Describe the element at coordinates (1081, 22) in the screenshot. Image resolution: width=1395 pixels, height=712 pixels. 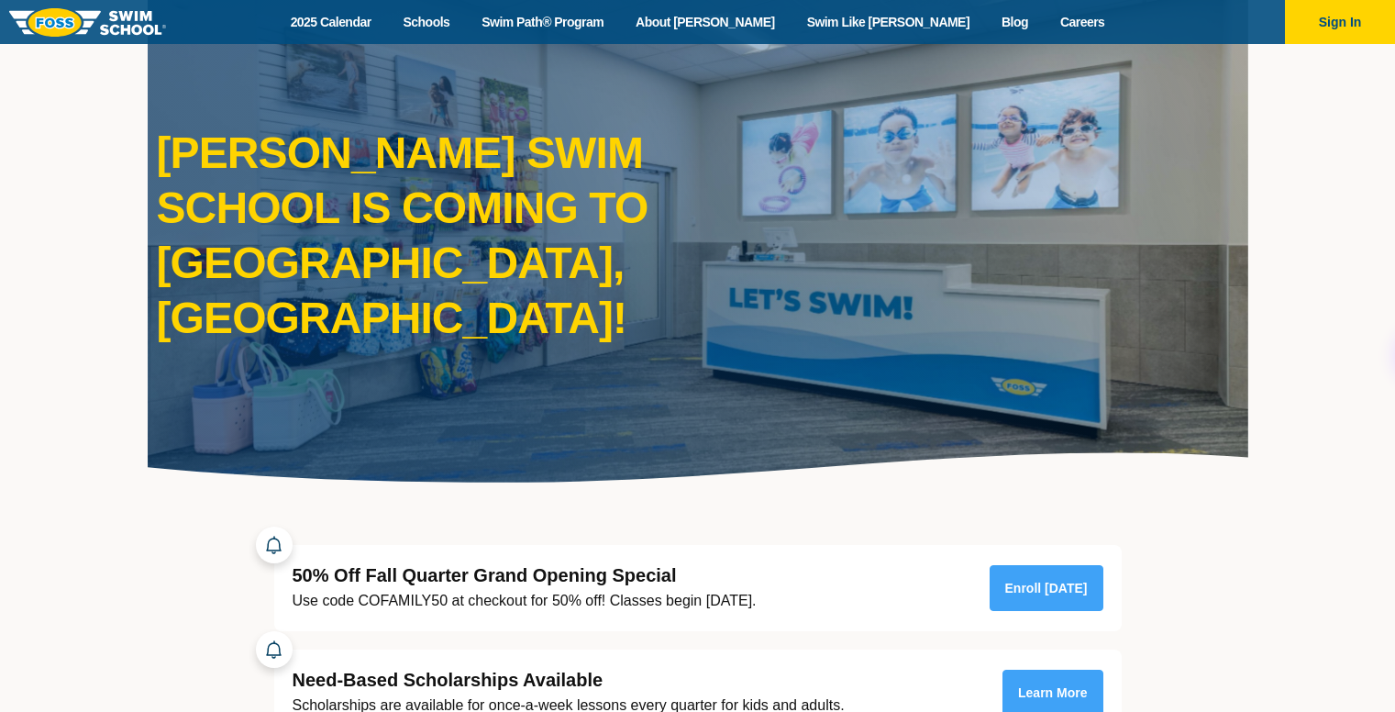
I see `a: Careers` at that location.